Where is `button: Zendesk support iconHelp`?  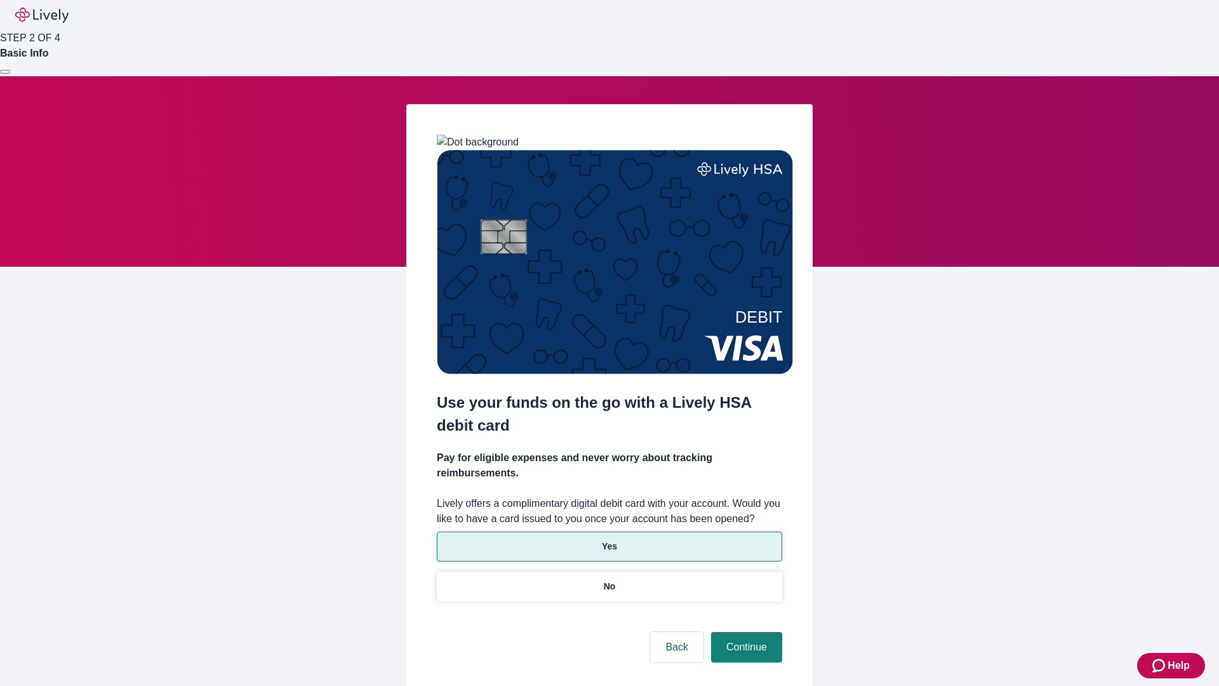
button: Zendesk support iconHelp is located at coordinates (1171, 665).